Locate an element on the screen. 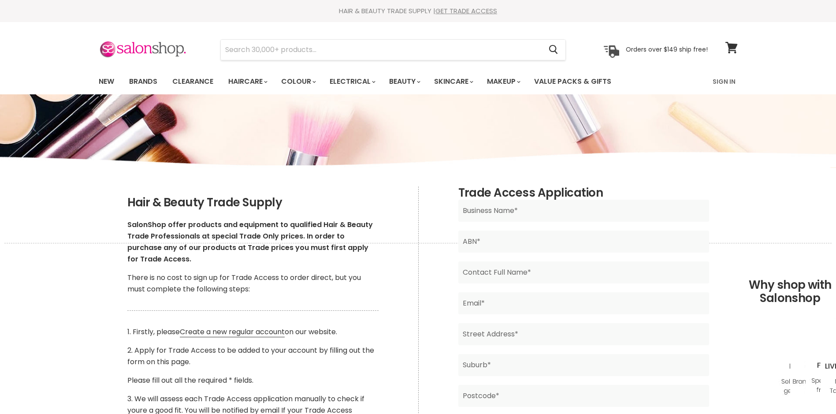 The image size is (836, 414). p: SalonShop offer products and equipment to qualified Hair & Beauty Trade Professionals at special ... is located at coordinates (253, 242).